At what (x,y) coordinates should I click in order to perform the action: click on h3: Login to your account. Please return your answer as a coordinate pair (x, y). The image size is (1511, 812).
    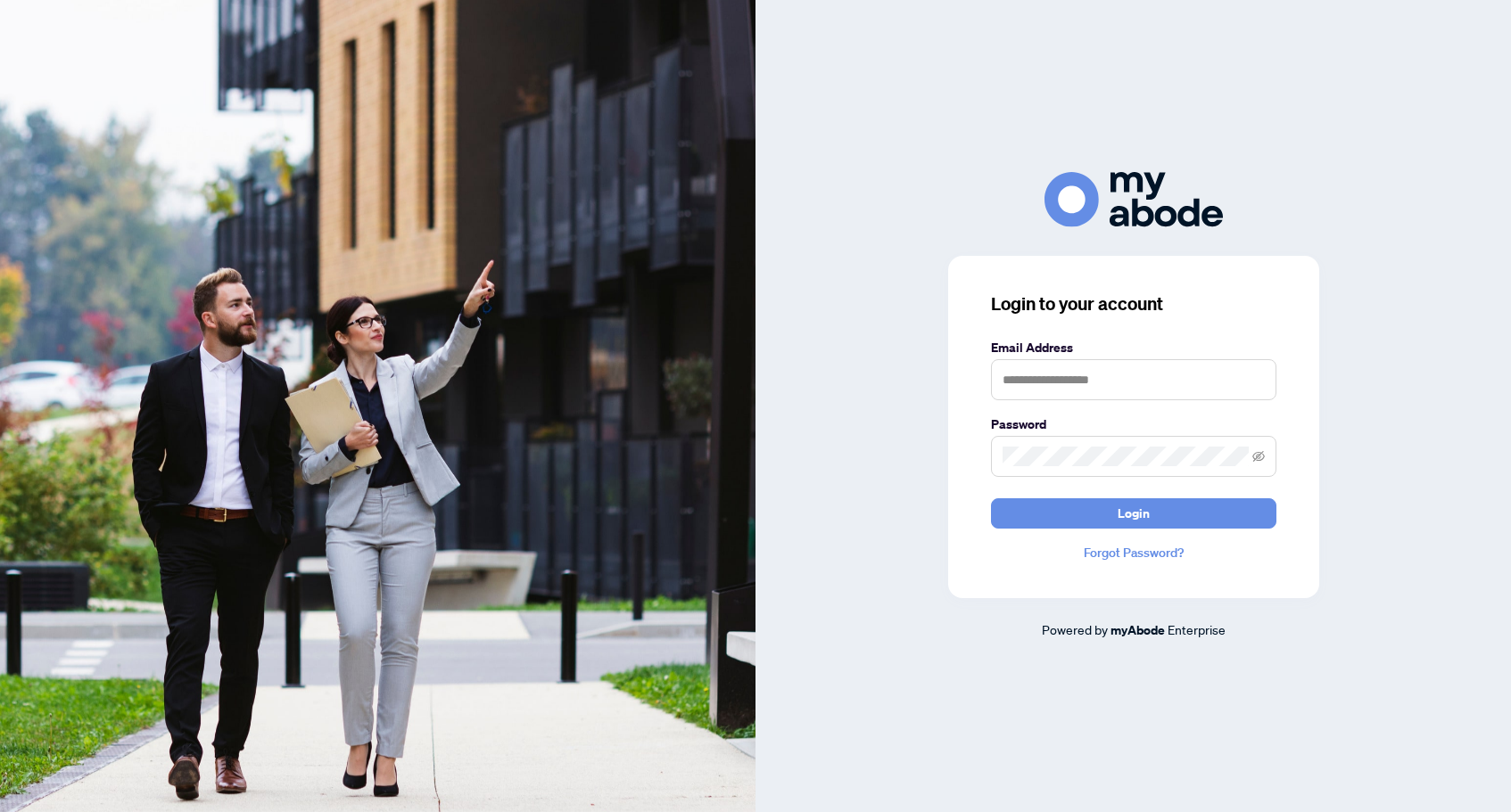
    Looking at the image, I should click on (1134, 304).